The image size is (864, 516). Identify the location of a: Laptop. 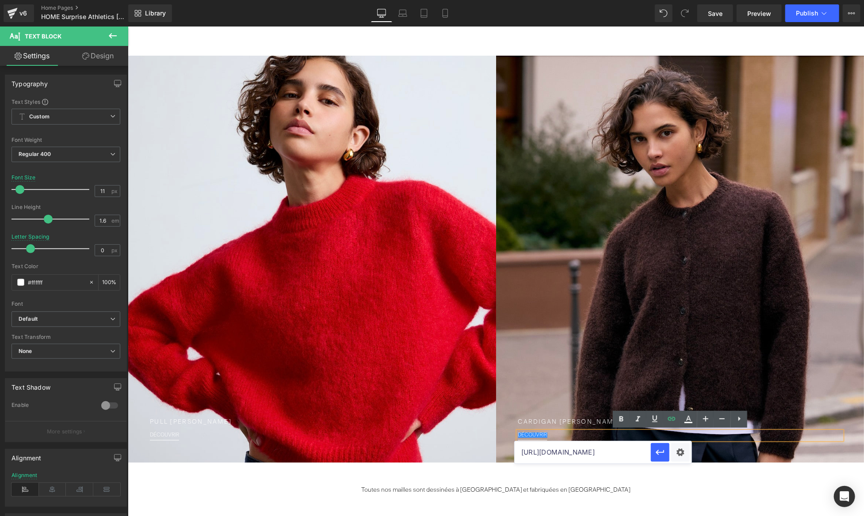
(403, 13).